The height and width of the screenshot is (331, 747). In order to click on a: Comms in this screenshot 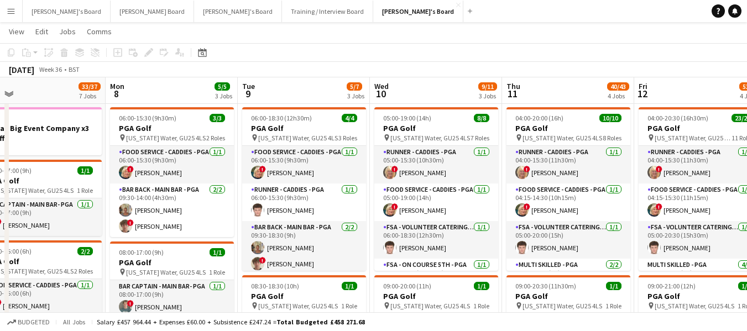, I will do `click(99, 32)`.